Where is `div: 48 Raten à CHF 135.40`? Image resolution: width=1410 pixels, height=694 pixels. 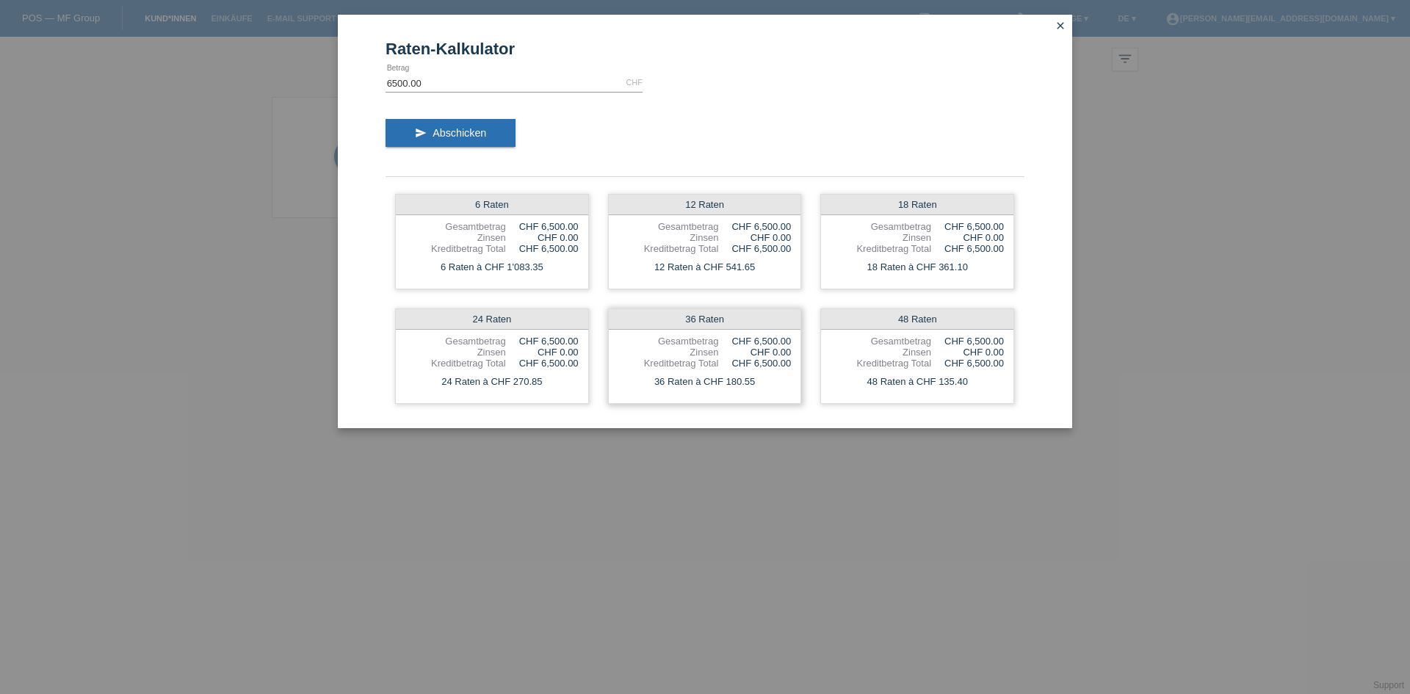
div: 48 Raten à CHF 135.40 is located at coordinates (917, 382).